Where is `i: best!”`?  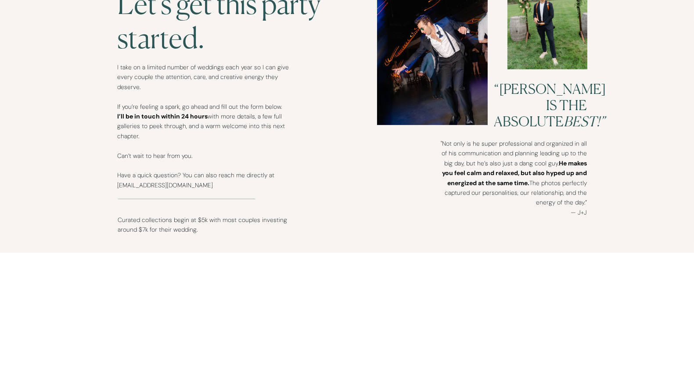
i: best!” is located at coordinates (585, 121).